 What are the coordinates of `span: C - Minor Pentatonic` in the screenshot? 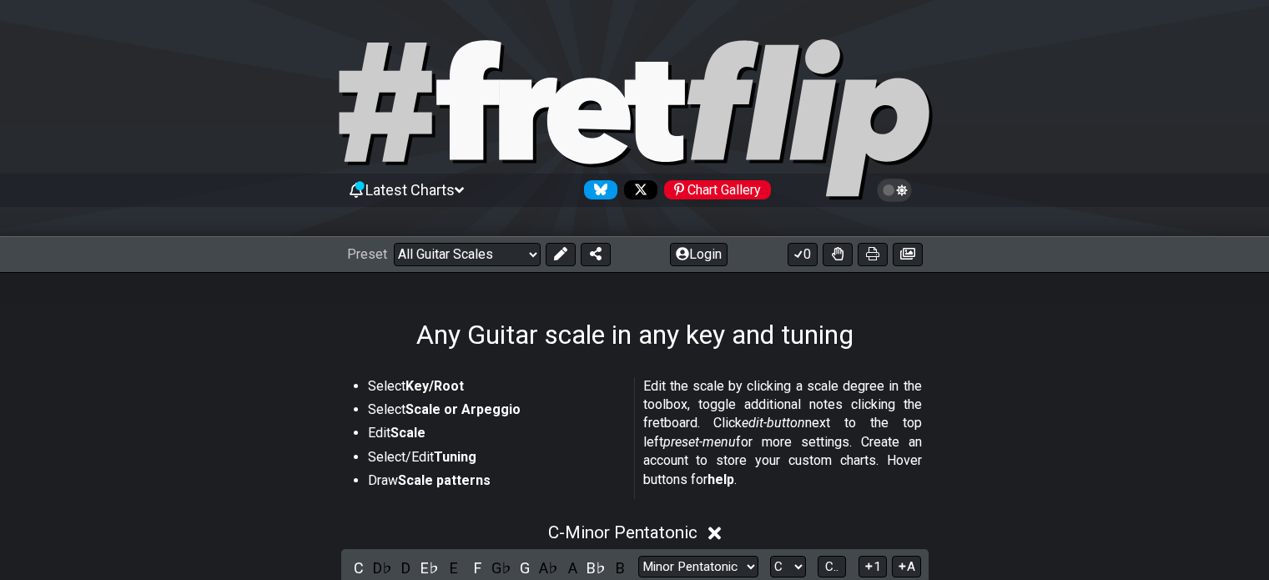 It's located at (622, 532).